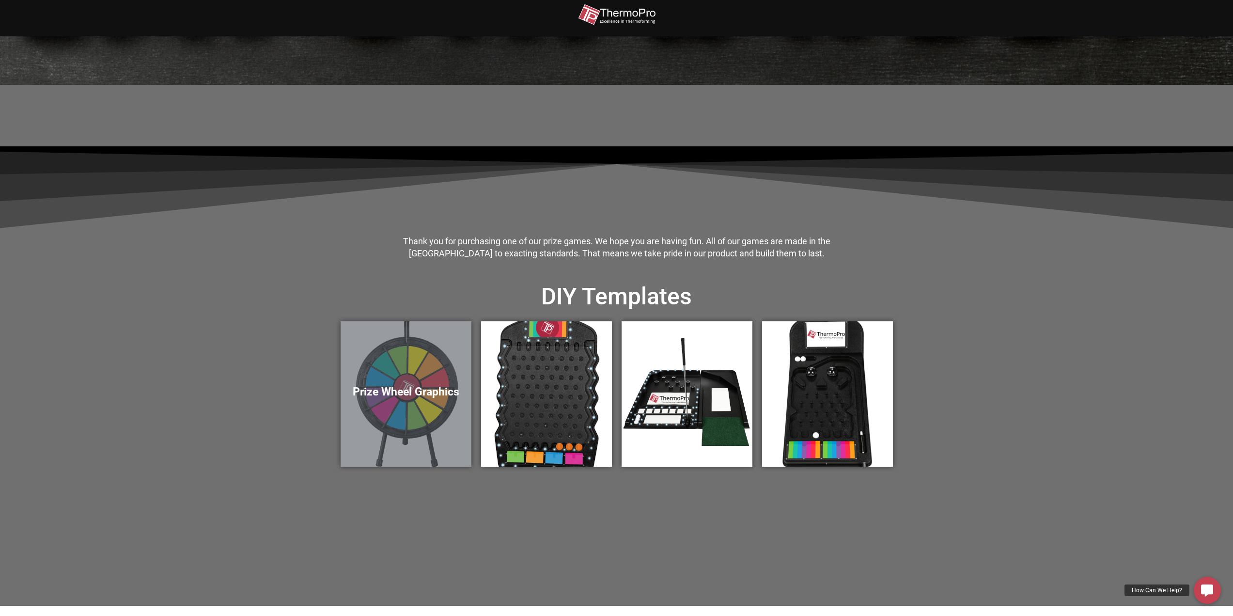 This screenshot has height=616, width=1233. Describe the element at coordinates (1207, 590) in the screenshot. I see `a: How Can We Help?` at that location.